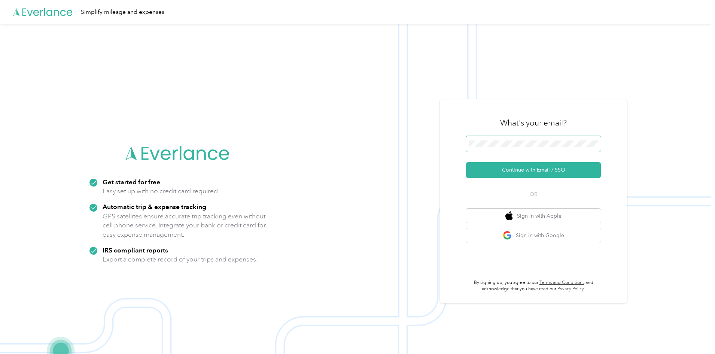 This screenshot has height=354, width=715. What do you see at coordinates (131, 181) in the screenshot?
I see `strong: Get started for free` at bounding box center [131, 181].